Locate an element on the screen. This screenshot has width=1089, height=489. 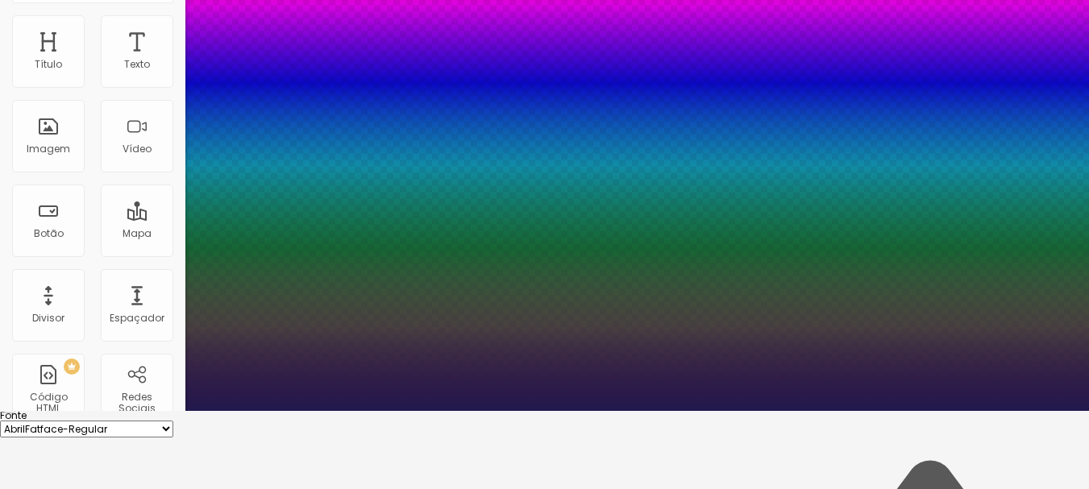
div: Vídeo is located at coordinates (137, 149).